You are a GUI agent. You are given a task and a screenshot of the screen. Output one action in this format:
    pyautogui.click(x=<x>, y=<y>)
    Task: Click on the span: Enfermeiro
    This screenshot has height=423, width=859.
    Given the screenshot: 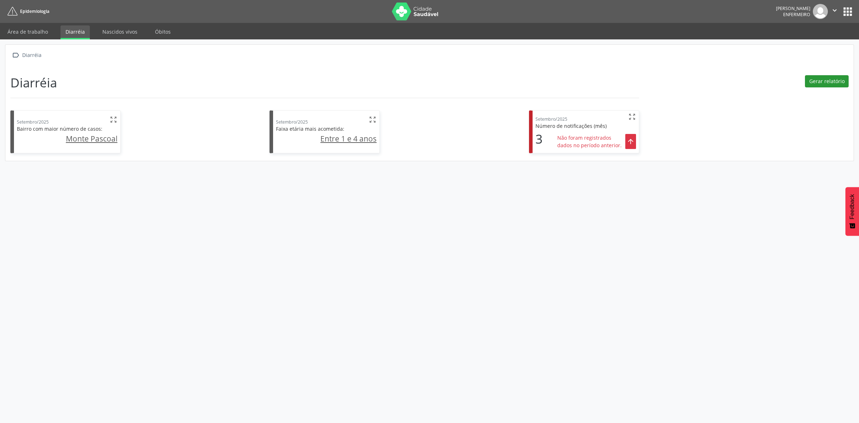 What is the action you would take?
    pyautogui.click(x=797, y=14)
    